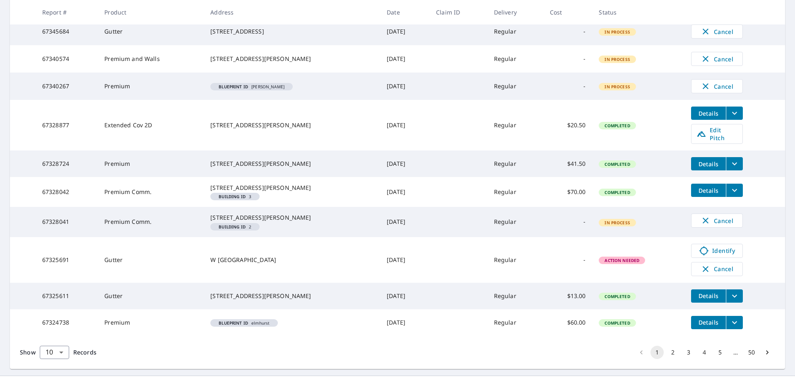 This screenshot has width=795, height=381. Describe the element at coordinates (673, 352) in the screenshot. I see `button: Go to page 2` at that location.